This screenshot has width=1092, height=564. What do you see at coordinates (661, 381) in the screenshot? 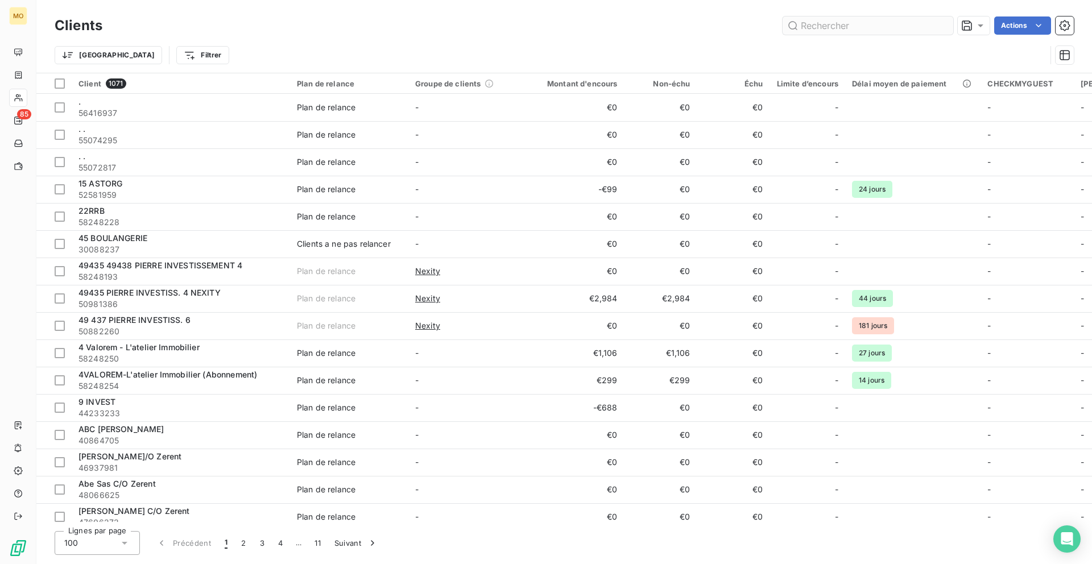
I see `td: €299` at bounding box center [661, 381].